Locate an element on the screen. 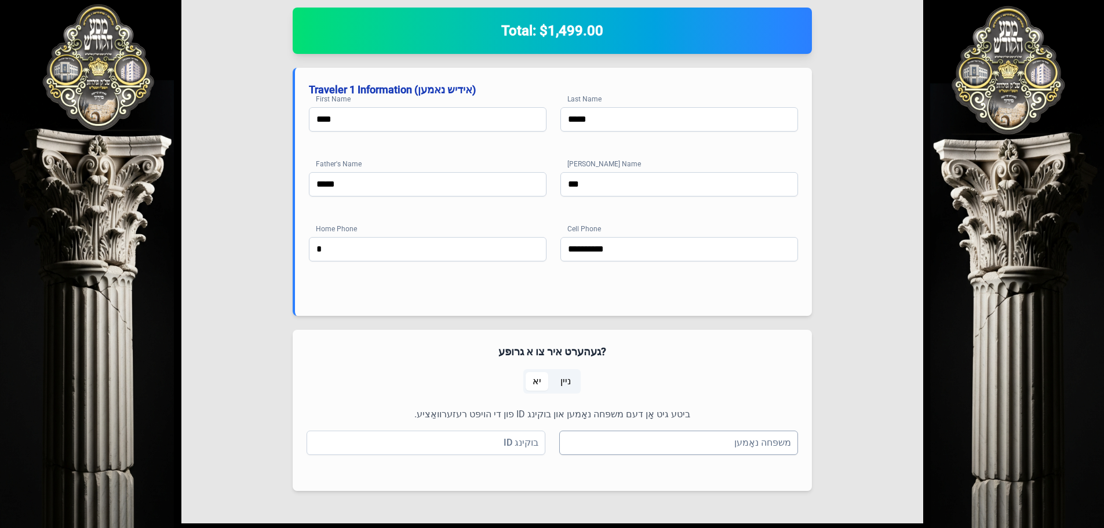 This screenshot has height=528, width=1104. h2: Total: $1,499.00 is located at coordinates (552, 31).